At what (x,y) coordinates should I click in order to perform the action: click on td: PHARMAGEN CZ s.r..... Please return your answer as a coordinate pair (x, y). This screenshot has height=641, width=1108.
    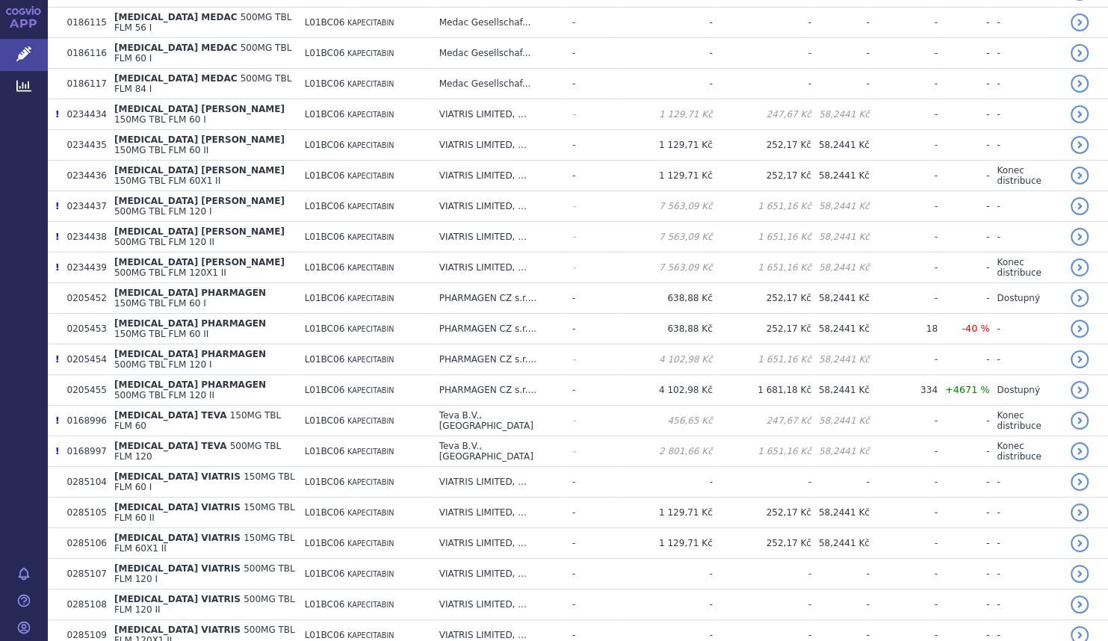
    Looking at the image, I should click on (498, 390).